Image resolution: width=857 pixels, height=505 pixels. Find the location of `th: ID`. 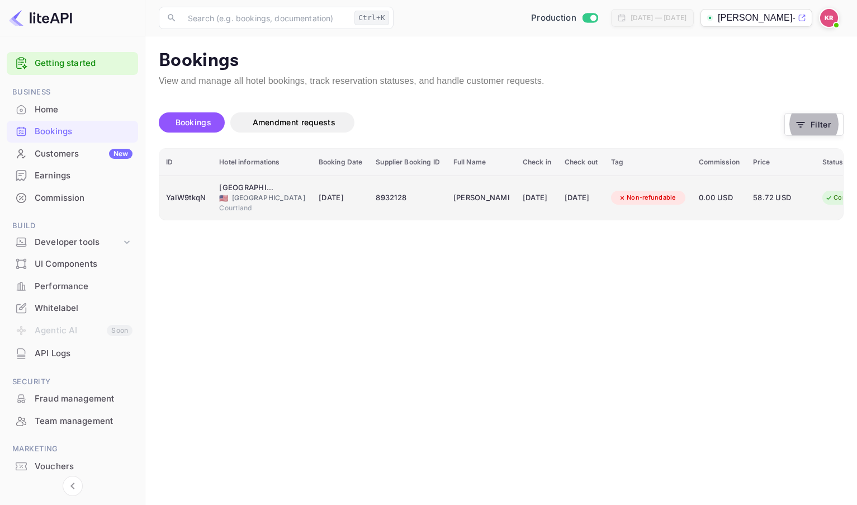

th: ID is located at coordinates (186, 162).